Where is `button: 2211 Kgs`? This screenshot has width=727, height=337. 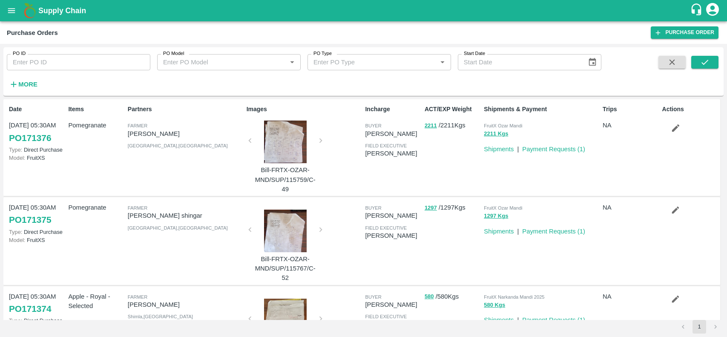 button: 2211 Kgs is located at coordinates (495, 134).